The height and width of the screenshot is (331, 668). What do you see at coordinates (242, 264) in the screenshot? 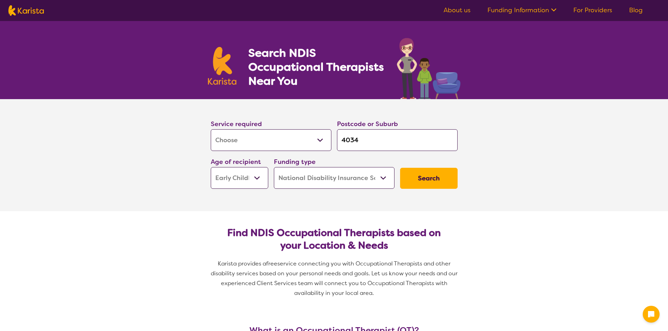
I see `span: Karista provides a` at bounding box center [242, 264].